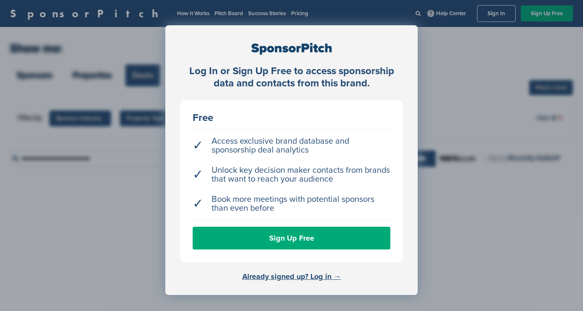 Image resolution: width=583 pixels, height=311 pixels. Describe the element at coordinates (292, 175) in the screenshot. I see `li: Unlock key decision maker contacts from brands that want to reach your audience` at that location.